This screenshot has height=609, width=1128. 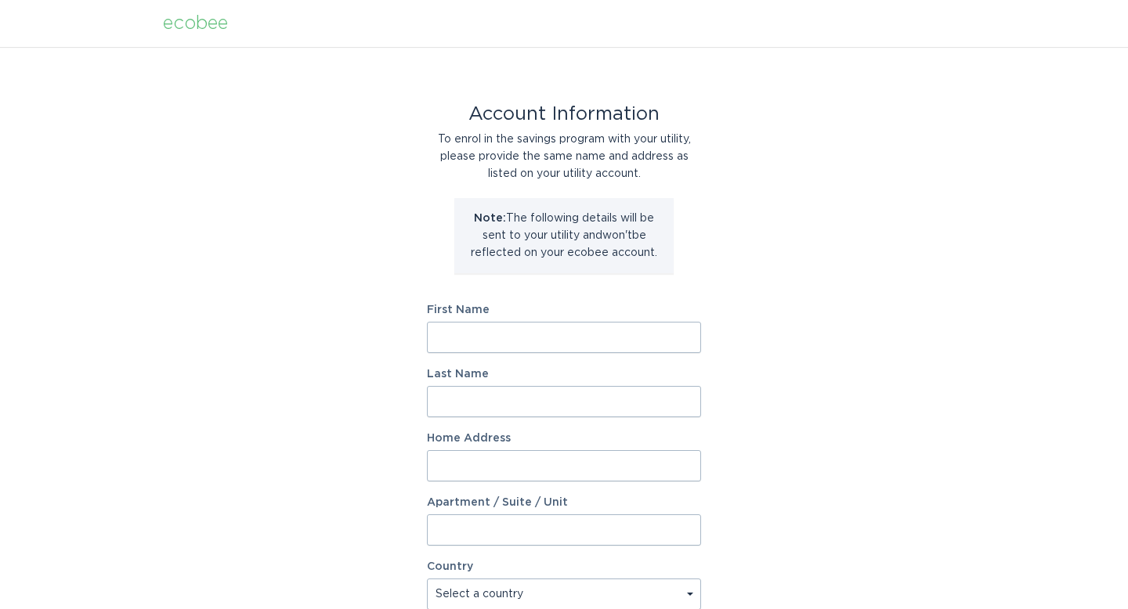 What do you see at coordinates (564, 374) in the screenshot?
I see `label: Last Name` at bounding box center [564, 374].